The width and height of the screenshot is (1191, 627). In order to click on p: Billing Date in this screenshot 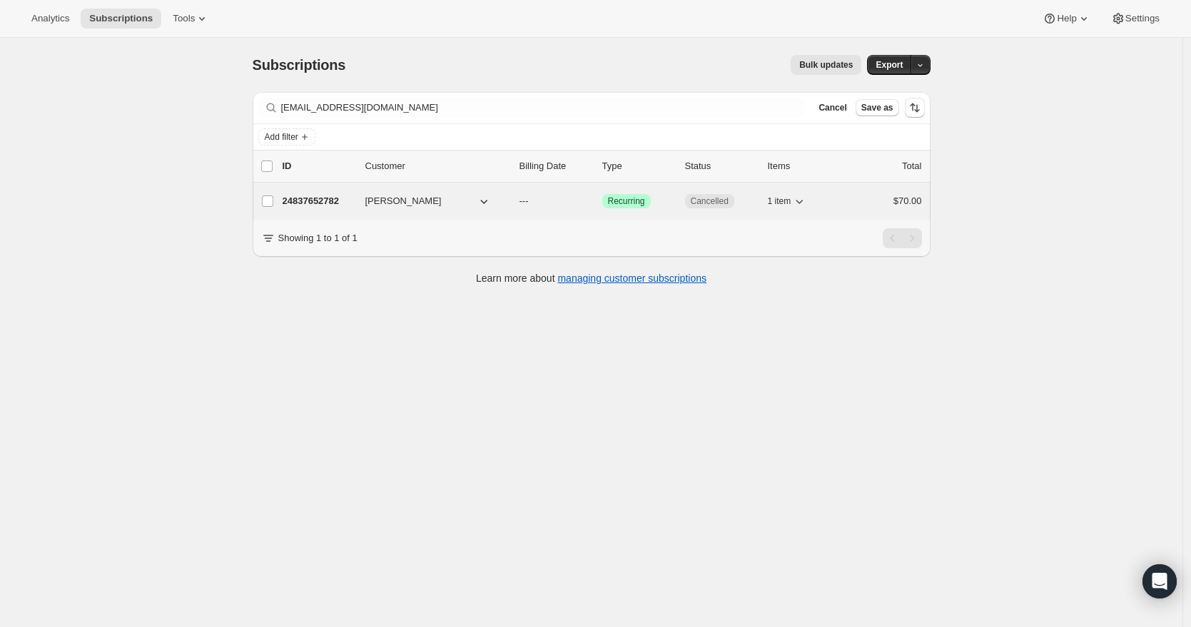, I will do `click(555, 166)`.